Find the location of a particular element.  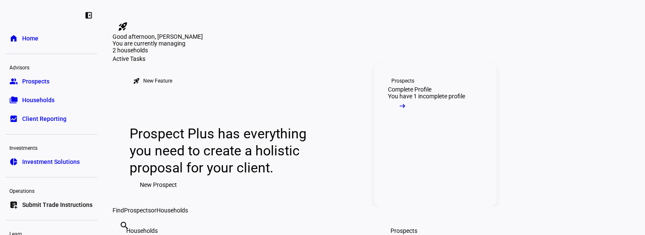

span: Submit Trade Instructions is located at coordinates (57, 205).